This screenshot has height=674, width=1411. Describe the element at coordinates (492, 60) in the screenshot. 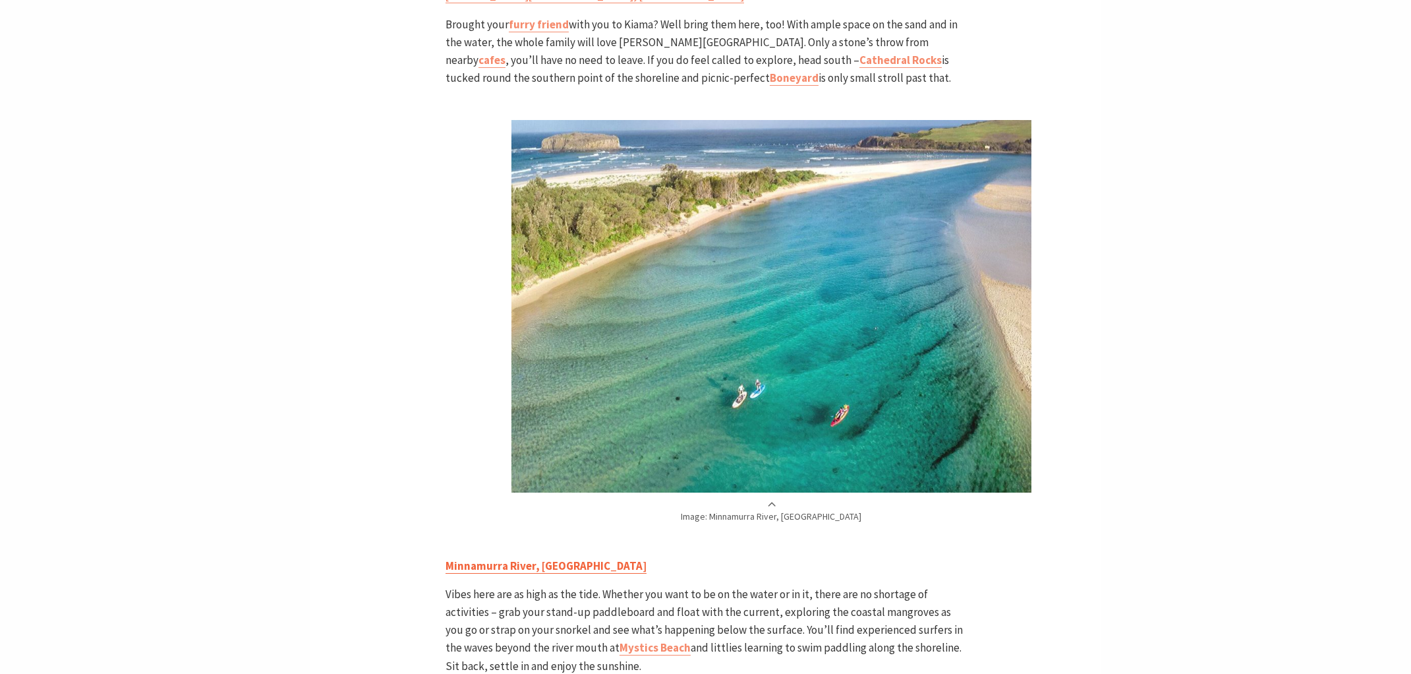

I see `a: cafes` at that location.